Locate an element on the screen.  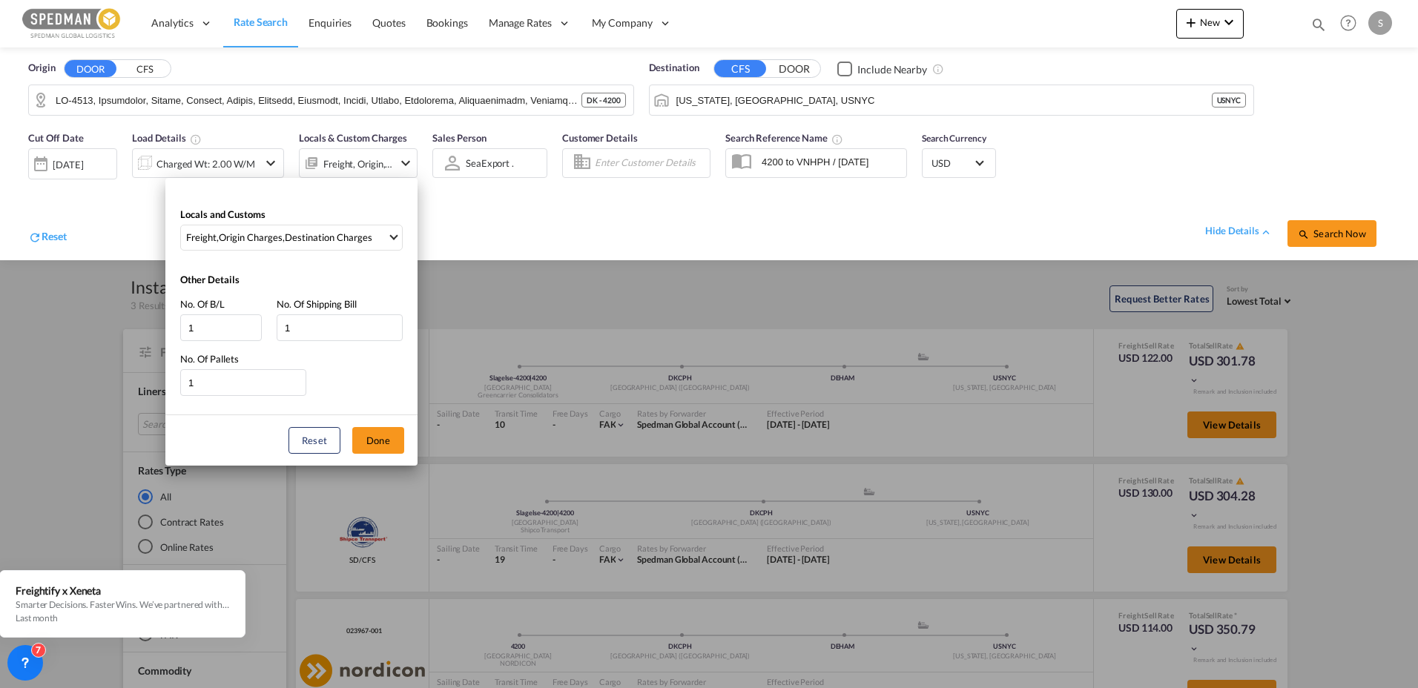
span: Other Details is located at coordinates (210, 280).